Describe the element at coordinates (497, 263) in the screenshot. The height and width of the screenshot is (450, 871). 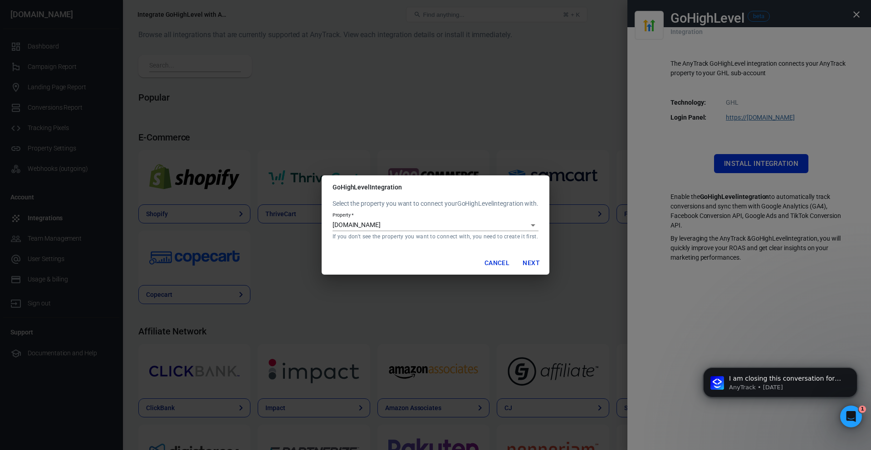
I see `button: Cancel` at that location.